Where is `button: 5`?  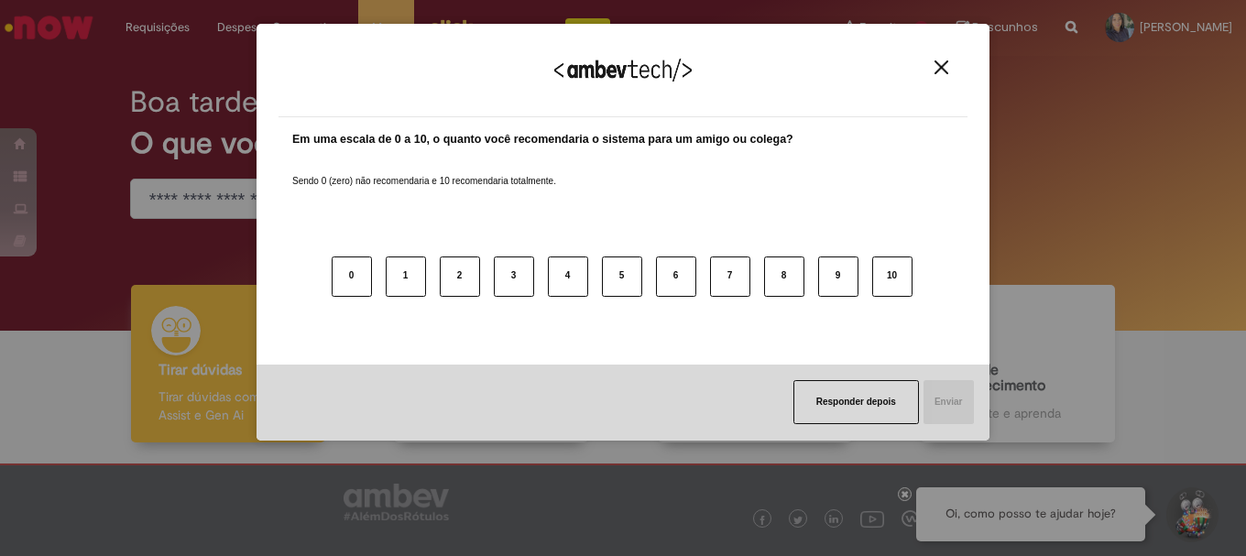 button: 5 is located at coordinates (622, 277).